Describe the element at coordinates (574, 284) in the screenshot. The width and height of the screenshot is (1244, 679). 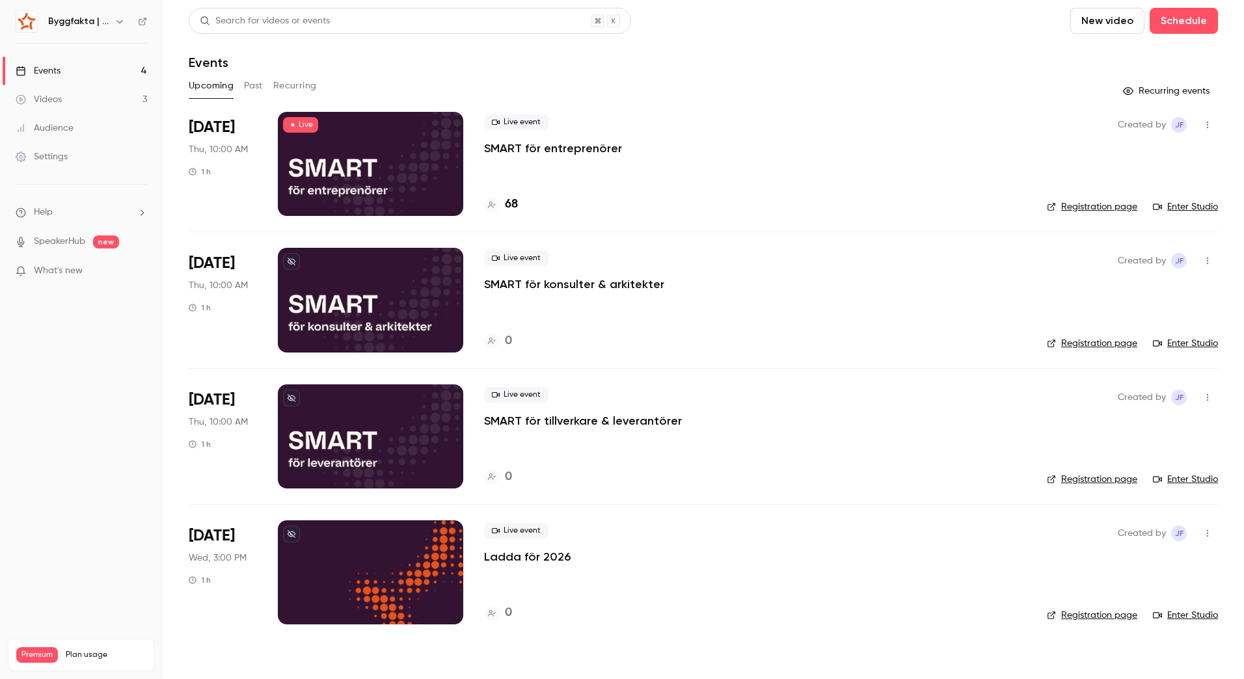
I see `a: SMART för konsulter & arkitekter` at that location.